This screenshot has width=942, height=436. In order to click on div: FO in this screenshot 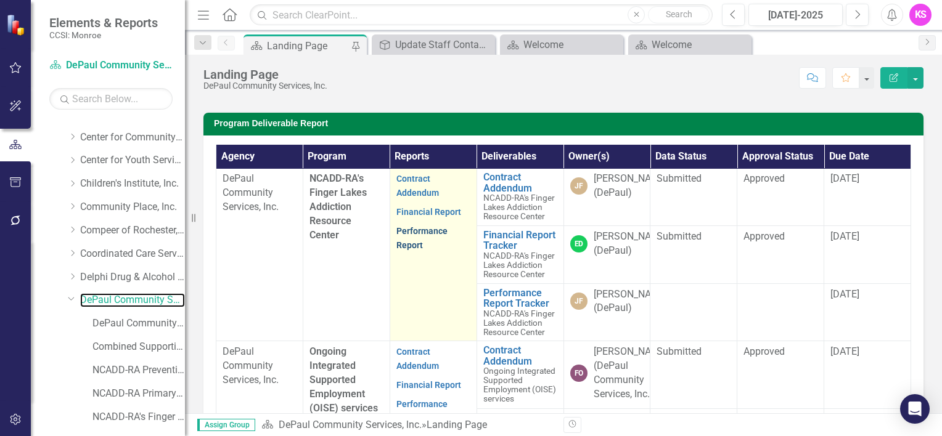, I will do `click(579, 373)`.